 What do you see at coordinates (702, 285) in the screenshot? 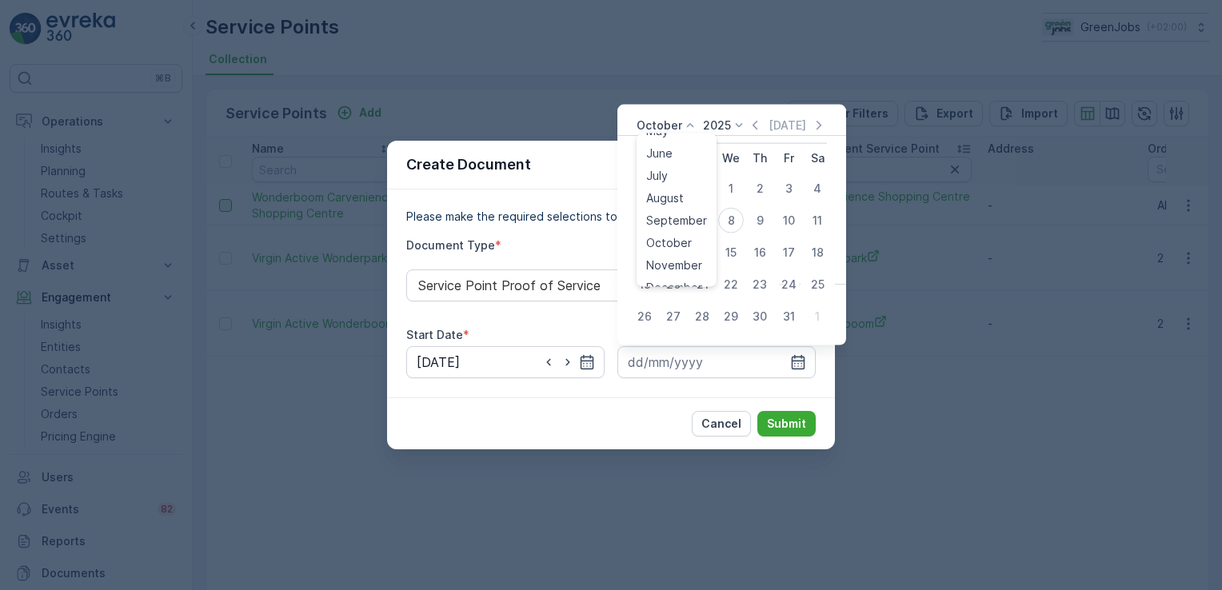
I see `div: 21` at bounding box center [702, 285].